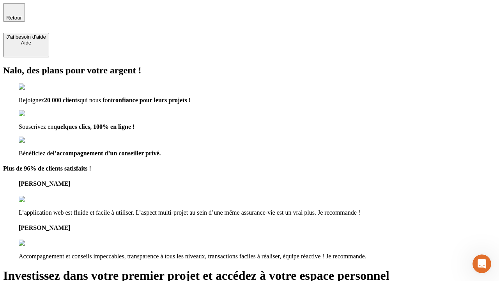 This screenshot has width=499, height=281. I want to click on h4: Plus de 96% de clients satisfaits !, so click(250, 168).